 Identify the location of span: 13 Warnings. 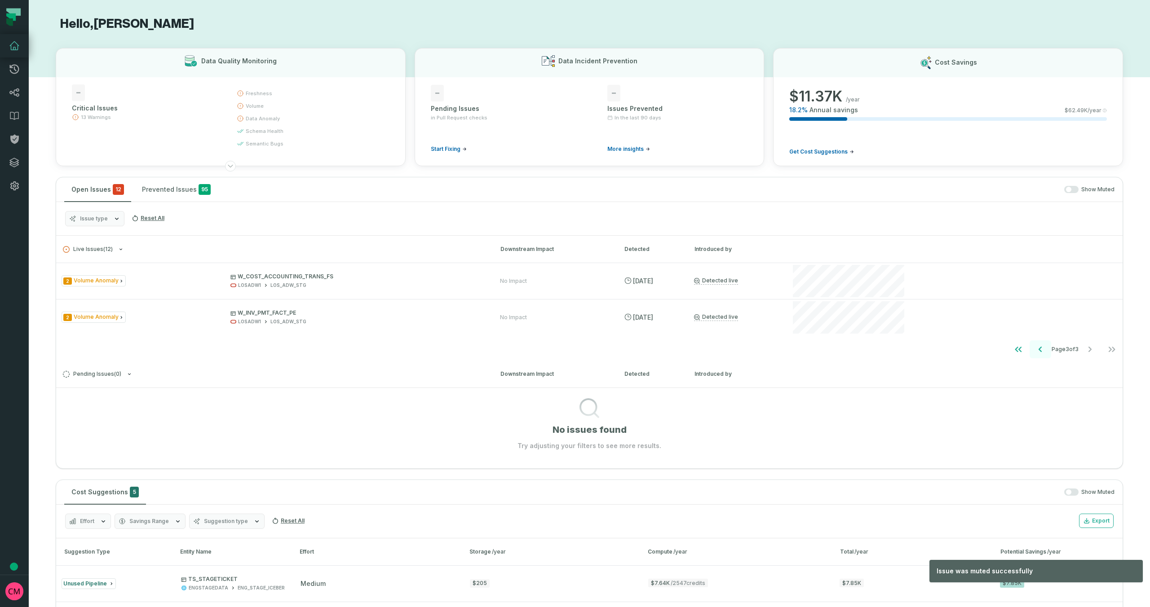
(96, 117).